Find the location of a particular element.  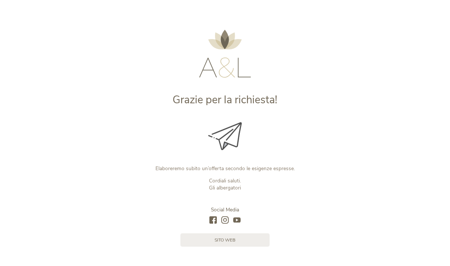

p: Elaboreremo subito un’offerta secondo le esigenze espresse. is located at coordinates (225, 168).